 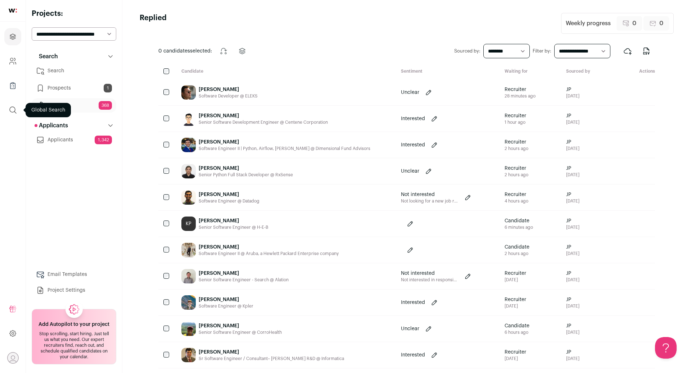 I want to click on img: 74c40dca7160502573b6142e0333485da5289b8bd5980ed56ba52434b445c996, so click(x=188, y=119).